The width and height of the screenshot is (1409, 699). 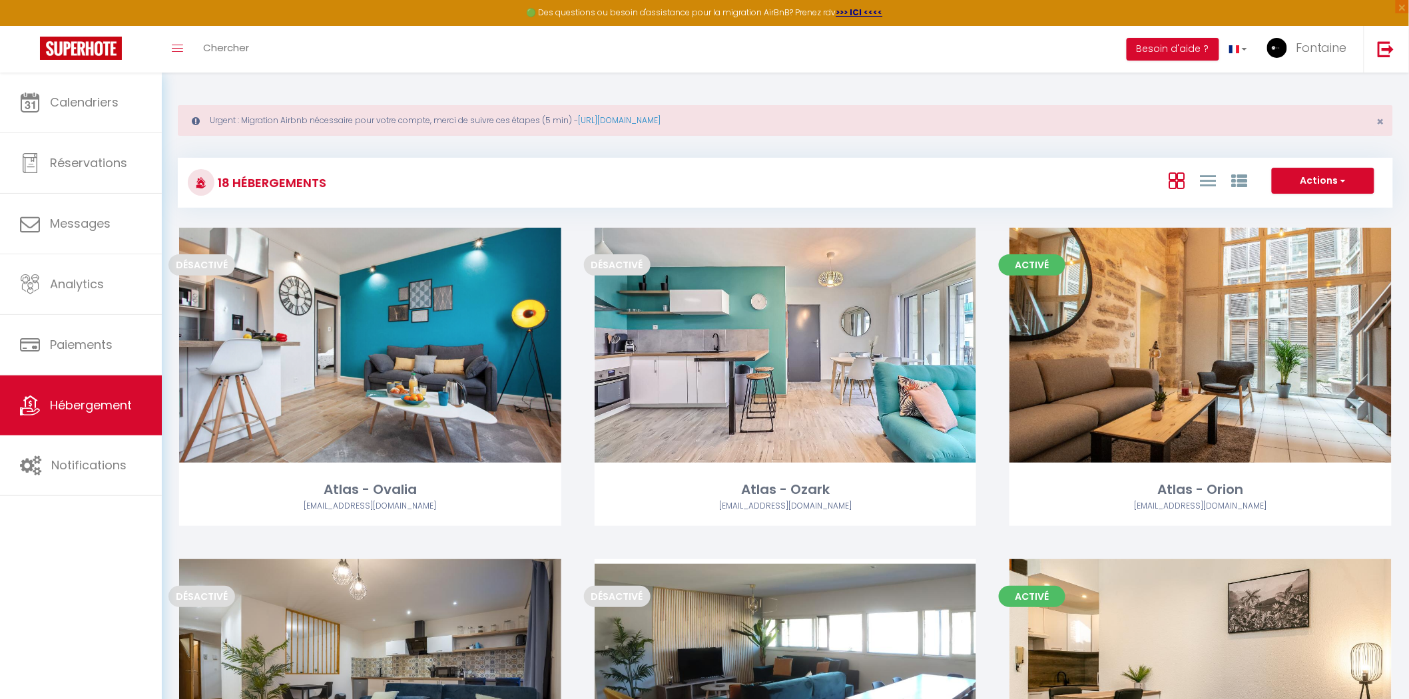 What do you see at coordinates (81, 48) in the screenshot?
I see `img: Super Booking` at bounding box center [81, 48].